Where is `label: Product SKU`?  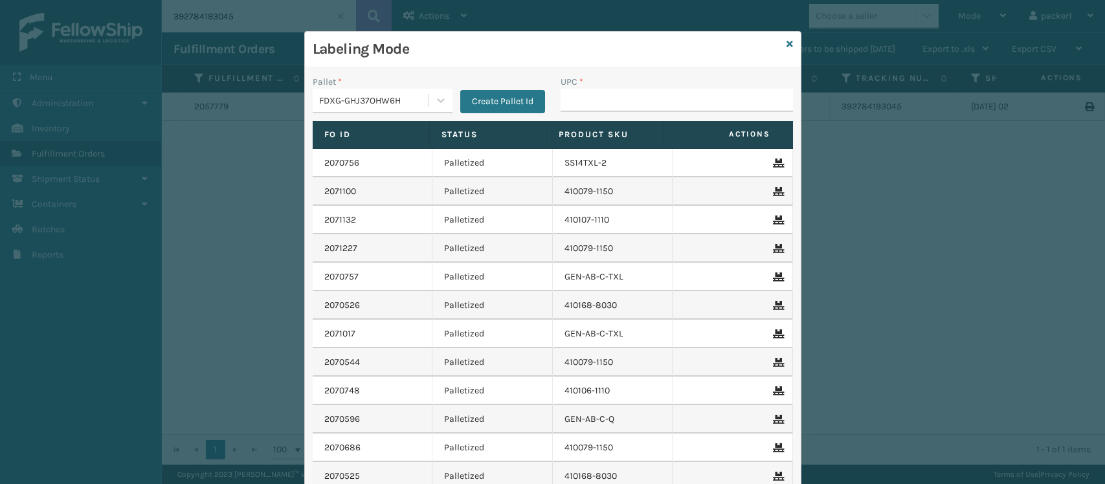 label: Product SKU is located at coordinates (605, 135).